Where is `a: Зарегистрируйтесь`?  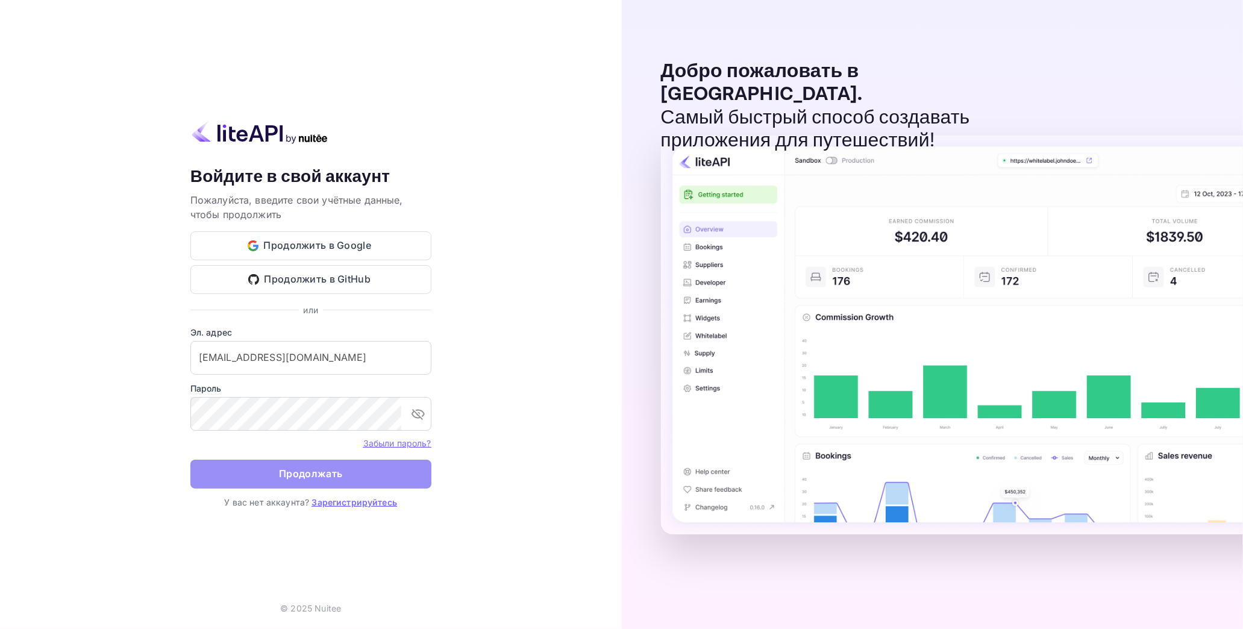
a: Зарегистрируйтесь is located at coordinates (354, 502).